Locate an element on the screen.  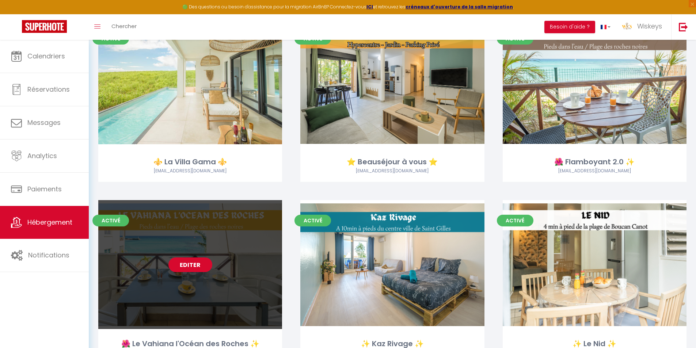
strong: ICI is located at coordinates (370, 7).